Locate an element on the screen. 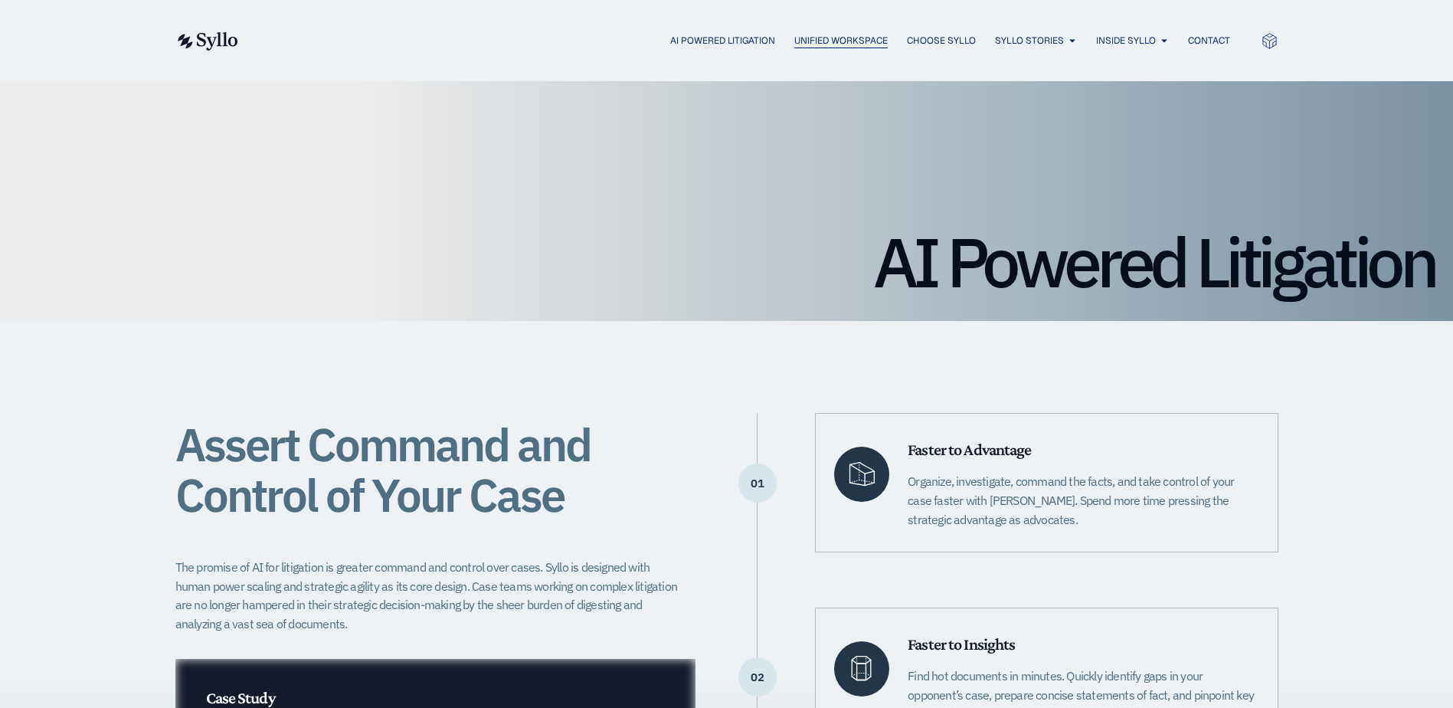 The width and height of the screenshot is (1453, 708). p: 01 is located at coordinates (757, 483).